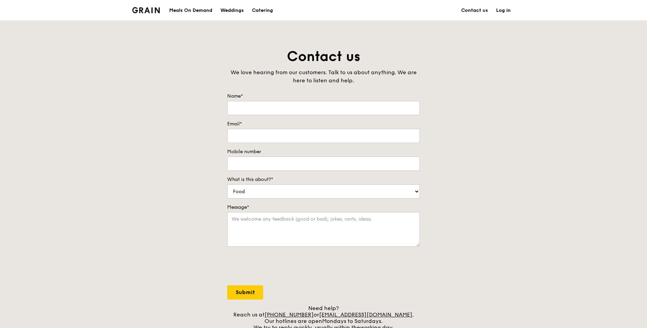 This screenshot has width=647, height=328. I want to click on label: What is this about?*, so click(324, 180).